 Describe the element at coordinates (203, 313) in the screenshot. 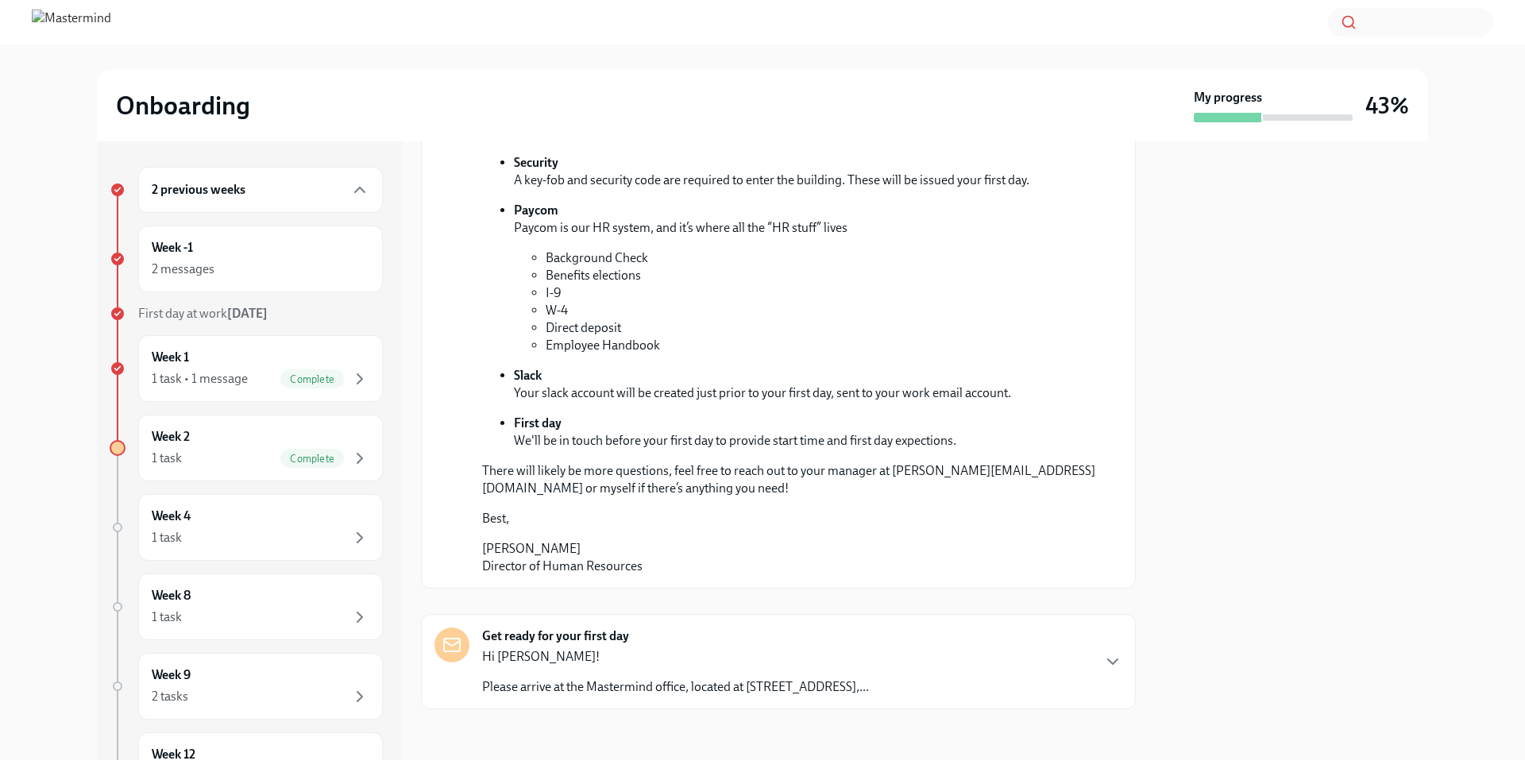

I see `span: First day at work` at that location.